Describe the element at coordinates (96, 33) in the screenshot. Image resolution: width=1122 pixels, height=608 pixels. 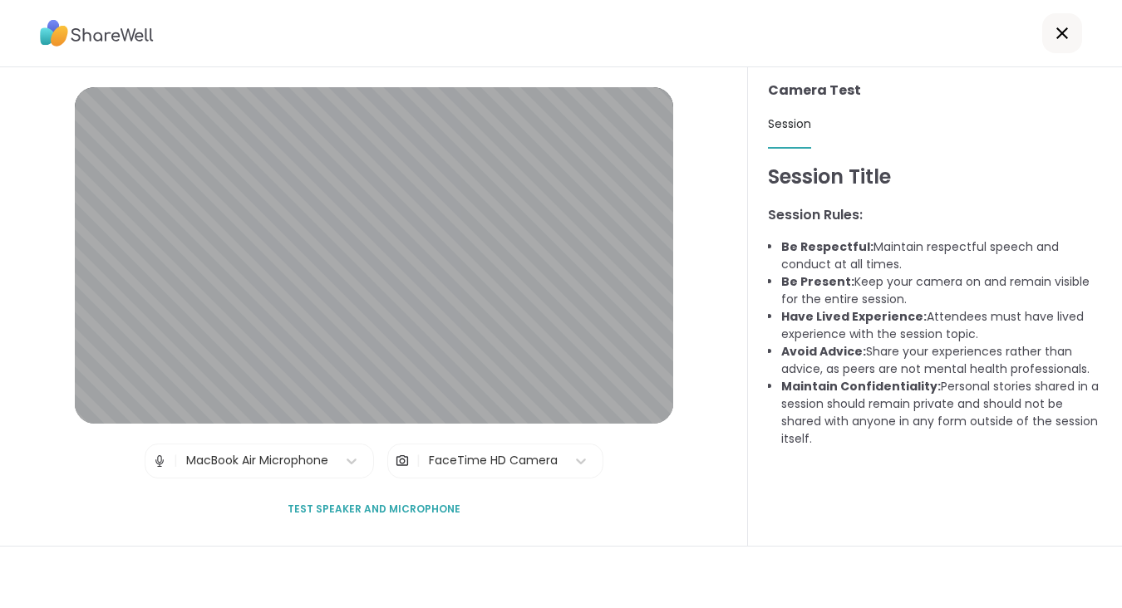
I see `img: ShareWell Logo` at that location.